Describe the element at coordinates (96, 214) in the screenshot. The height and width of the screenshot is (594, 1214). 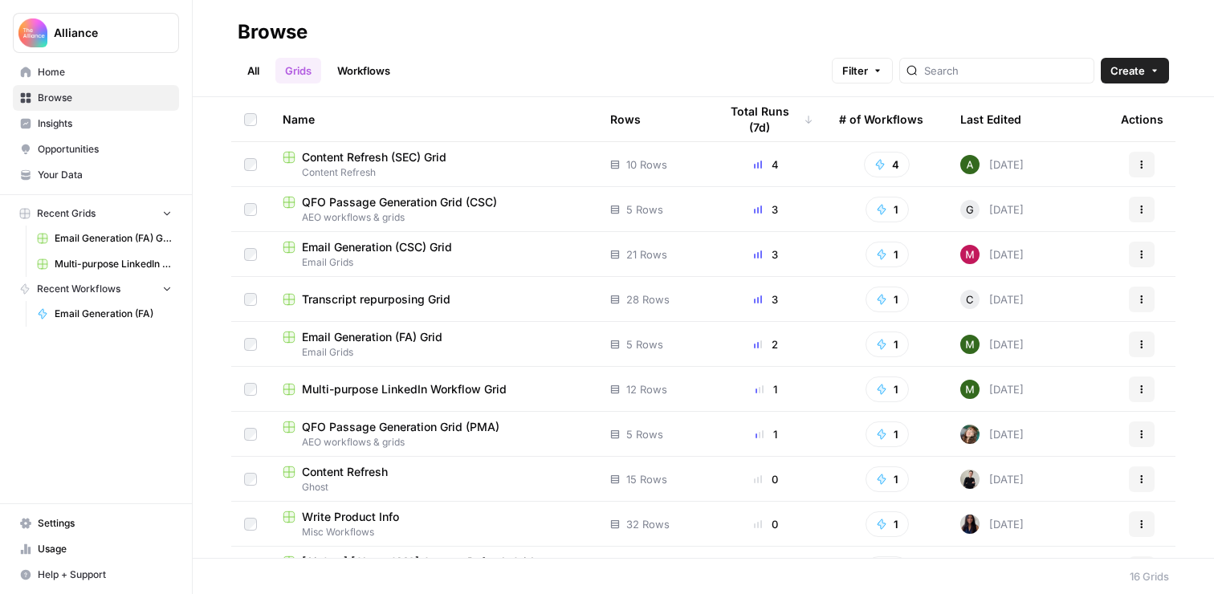
I see `button: Recent Grids` at that location.